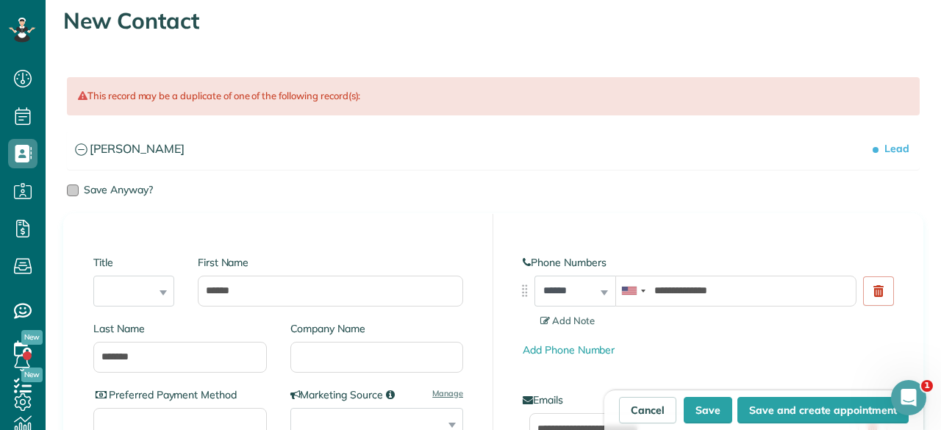 The height and width of the screenshot is (430, 941). I want to click on label: Last Name, so click(180, 329).